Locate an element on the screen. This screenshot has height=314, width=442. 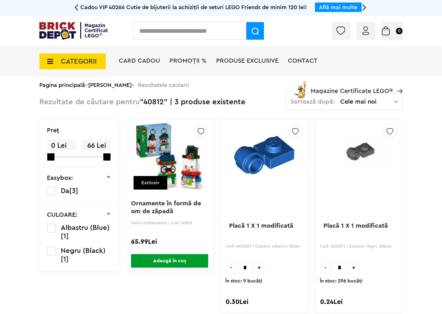
a: Produse exclusive is located at coordinates (247, 61).